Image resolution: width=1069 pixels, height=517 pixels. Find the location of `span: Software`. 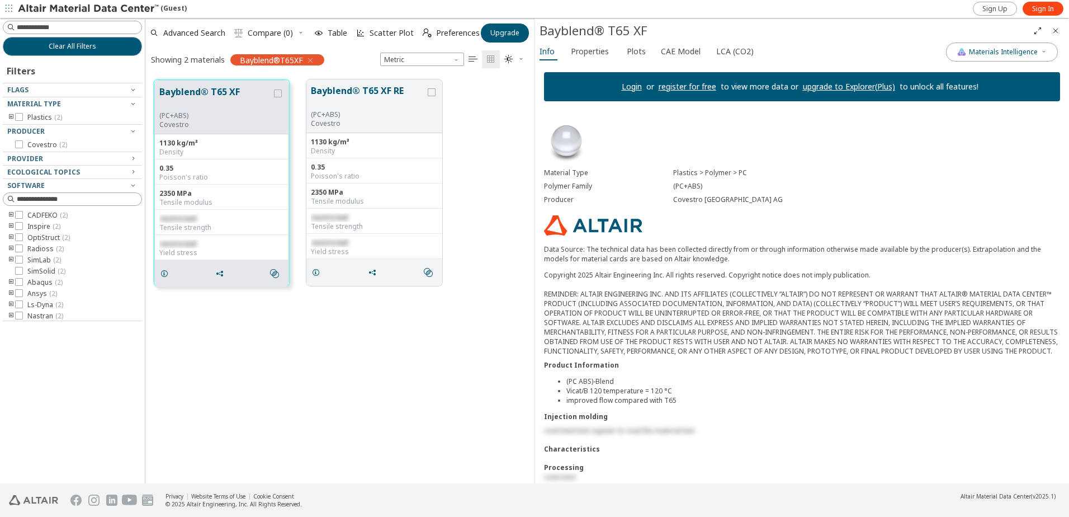

span: Software is located at coordinates (26, 185).